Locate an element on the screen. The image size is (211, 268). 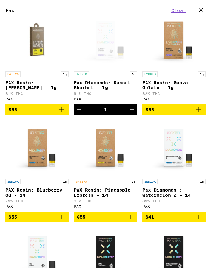
a: Open page for PAX Rosin: Blueberry OG - 1g from PAX is located at coordinates (37, 165).